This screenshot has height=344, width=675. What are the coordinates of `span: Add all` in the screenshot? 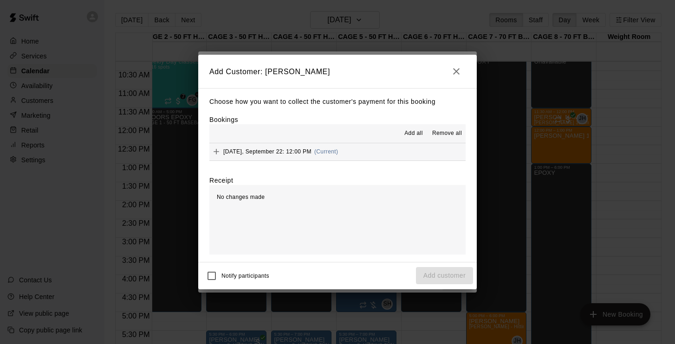 It's located at (414, 134).